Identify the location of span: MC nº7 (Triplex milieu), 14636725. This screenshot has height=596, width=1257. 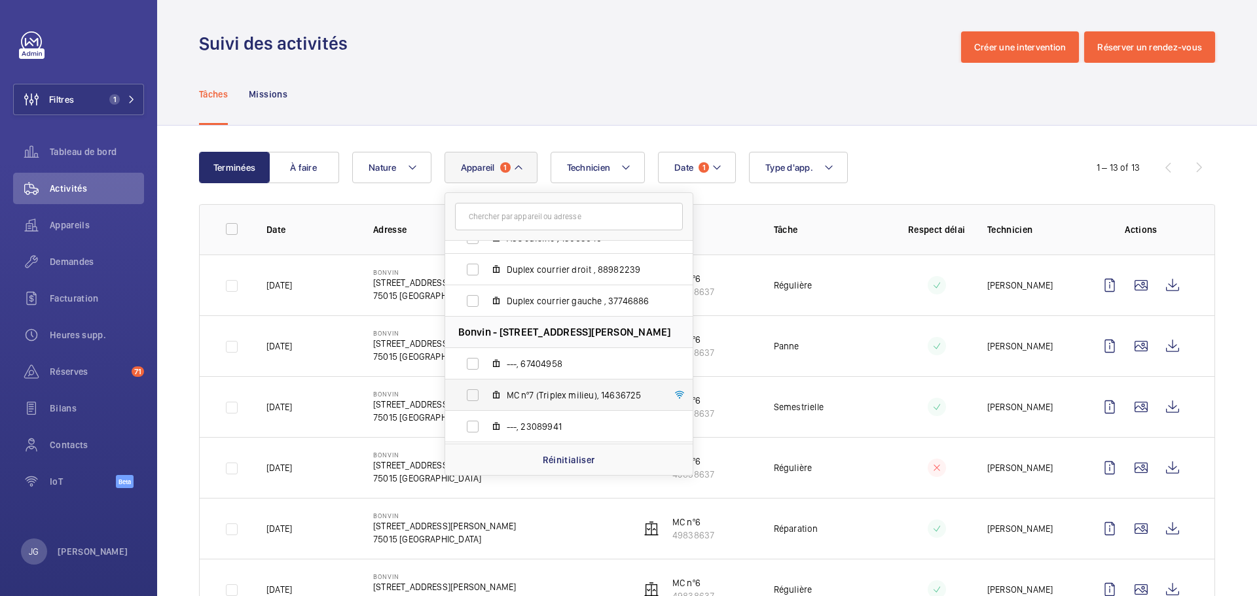
(582, 395).